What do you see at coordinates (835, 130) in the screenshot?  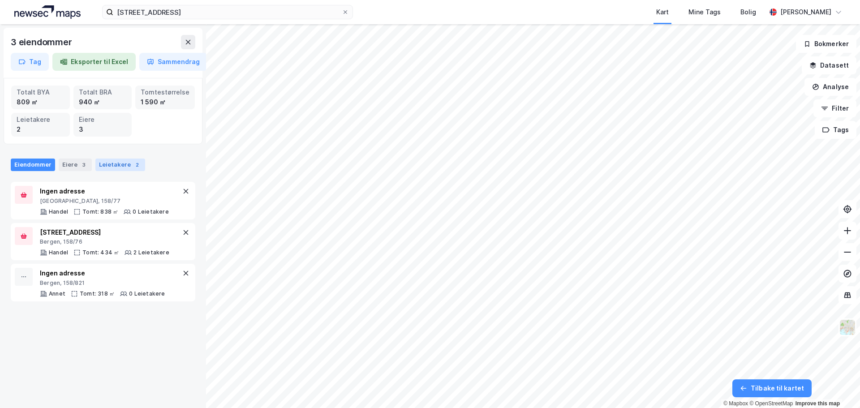 I see `button: Tags` at bounding box center [835, 130].